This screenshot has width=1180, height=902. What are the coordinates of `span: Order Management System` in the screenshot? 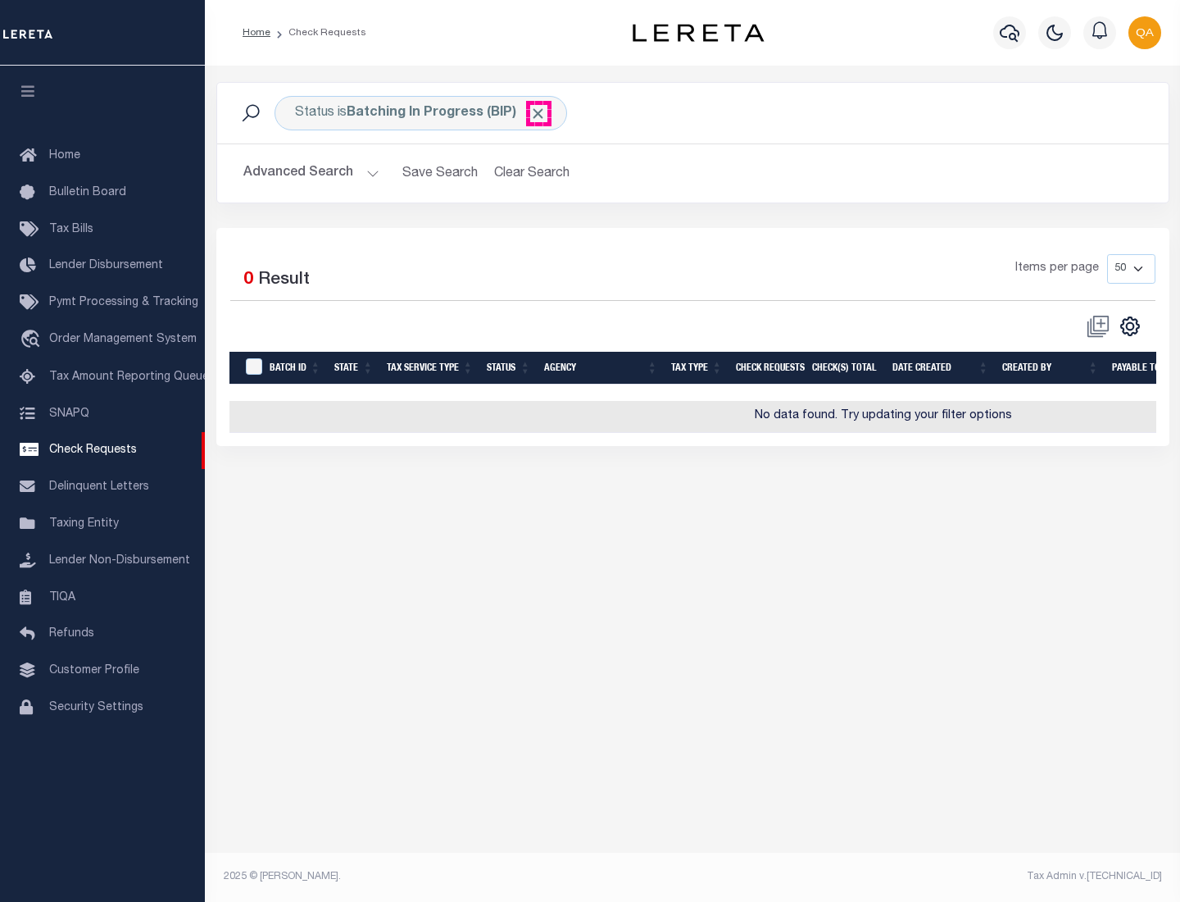 It's located at (123, 339).